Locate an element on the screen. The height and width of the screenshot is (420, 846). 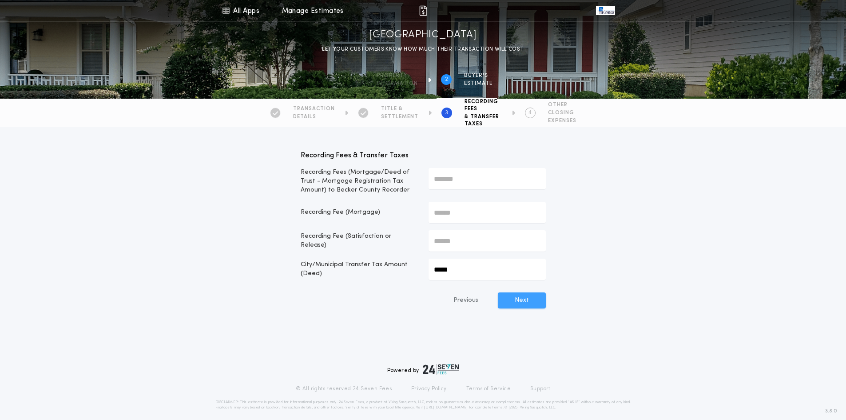
span: OTHER is located at coordinates (562, 105).